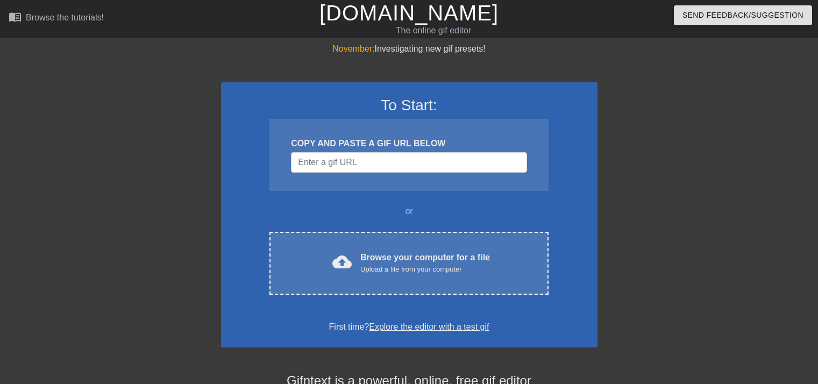  What do you see at coordinates (65, 17) in the screenshot?
I see `div: Browse the tutorials!` at bounding box center [65, 17].